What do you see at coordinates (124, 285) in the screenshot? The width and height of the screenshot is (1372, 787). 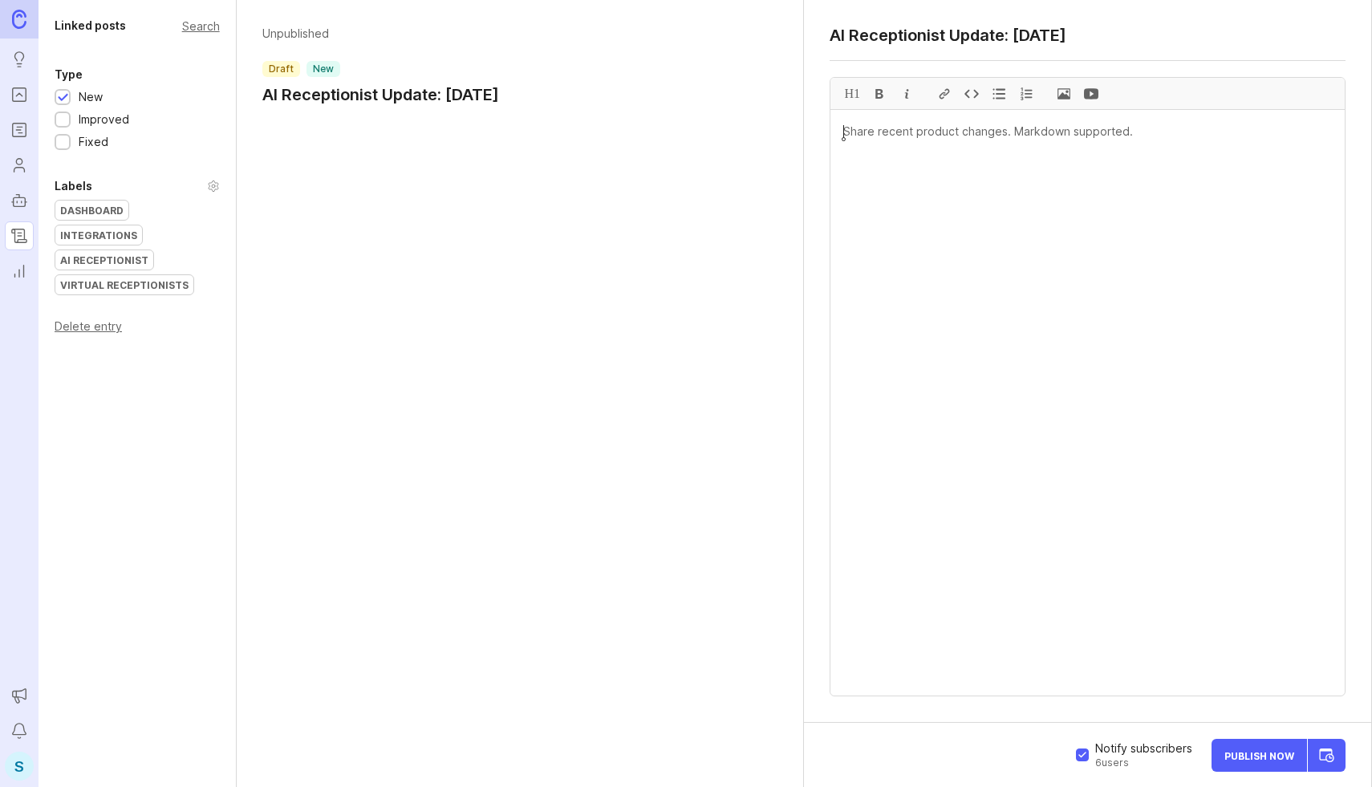 I see `div: Virtual Receptionists` at bounding box center [124, 285].